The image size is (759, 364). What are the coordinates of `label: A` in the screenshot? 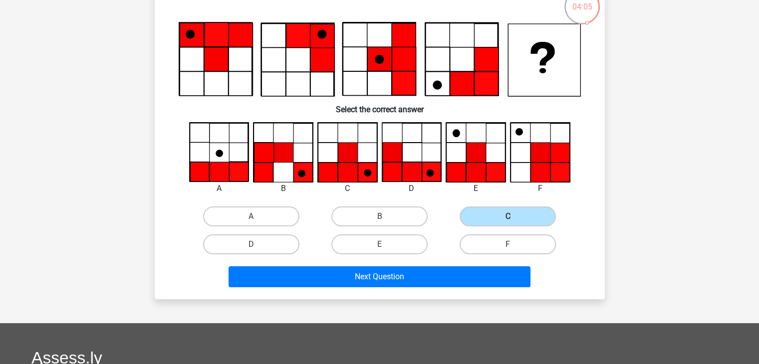 It's located at (251, 217).